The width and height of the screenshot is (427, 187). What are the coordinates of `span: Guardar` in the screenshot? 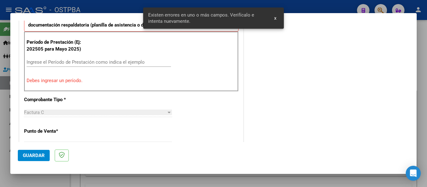 It's located at (34, 156).